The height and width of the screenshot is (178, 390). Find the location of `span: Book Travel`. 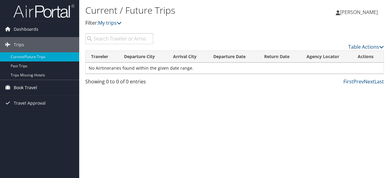

span: Book Travel is located at coordinates (25, 88).